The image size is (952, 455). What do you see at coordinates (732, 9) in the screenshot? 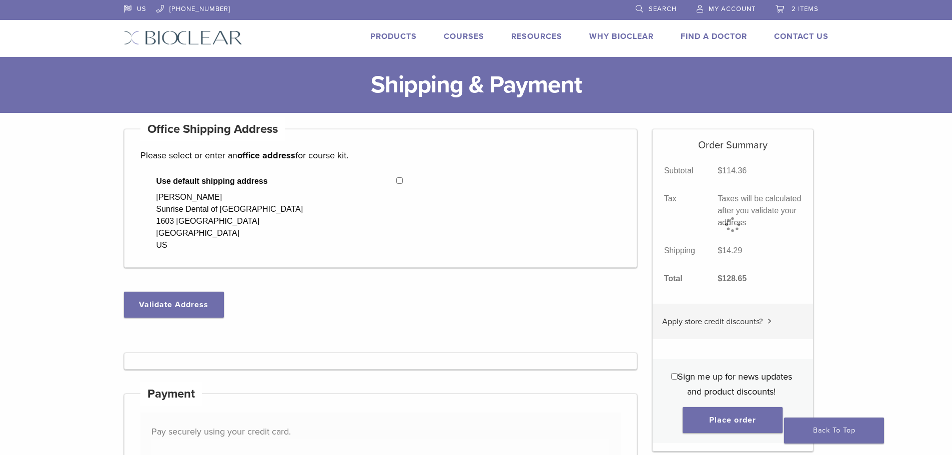
I see `span: My Account` at bounding box center [732, 9].